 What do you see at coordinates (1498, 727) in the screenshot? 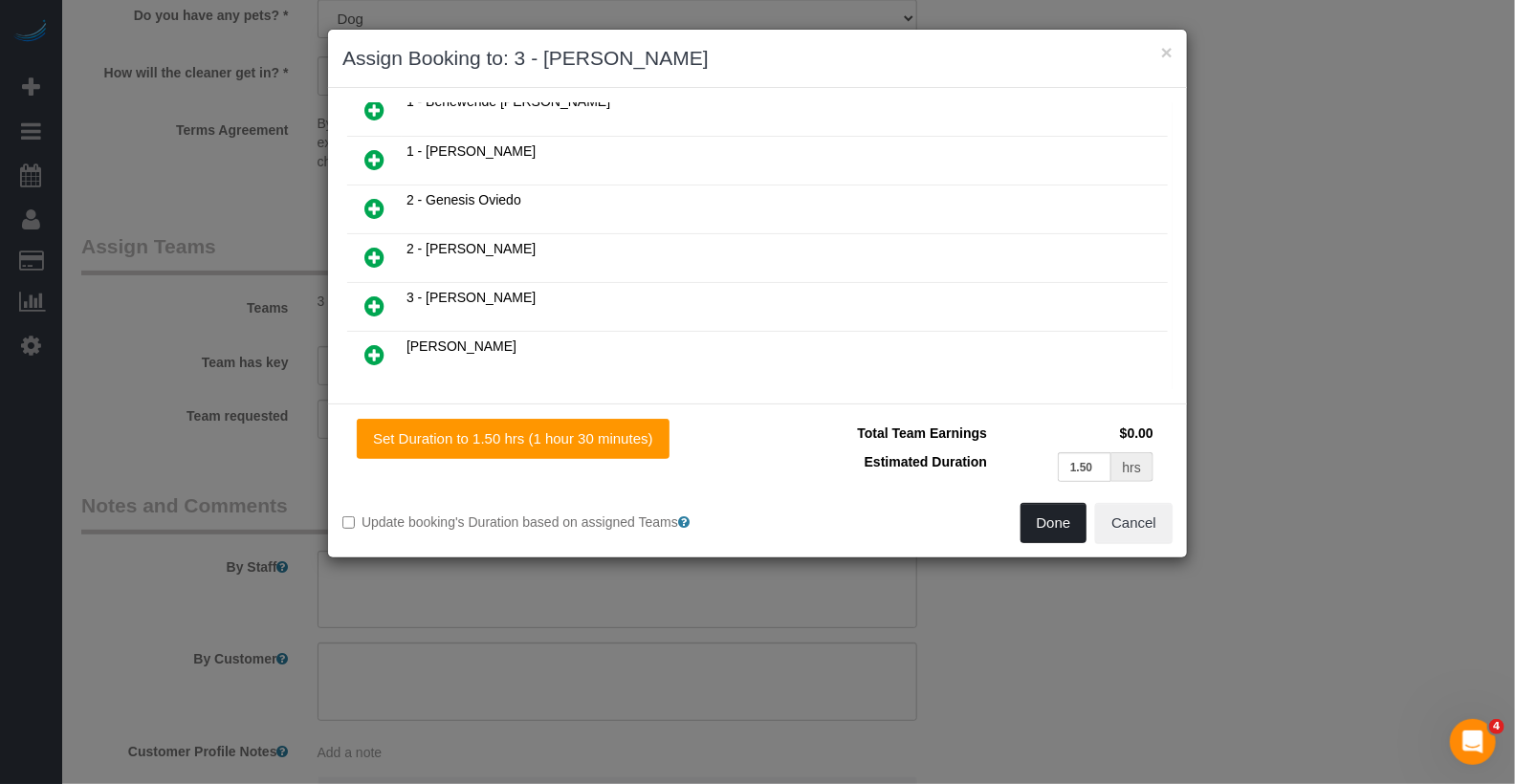
I see `span: 4` at bounding box center [1498, 727].